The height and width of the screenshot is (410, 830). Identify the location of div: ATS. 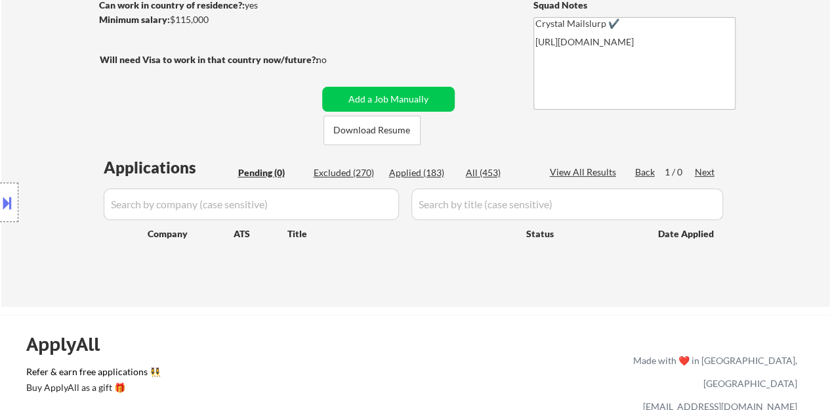
(261, 234).